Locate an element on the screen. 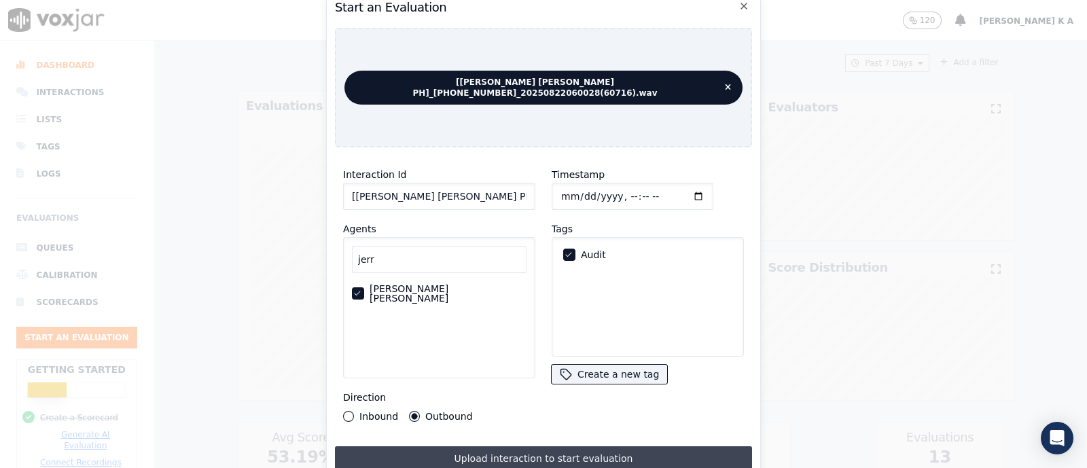 The height and width of the screenshot is (468, 1087). label: Tags is located at coordinates (562, 229).